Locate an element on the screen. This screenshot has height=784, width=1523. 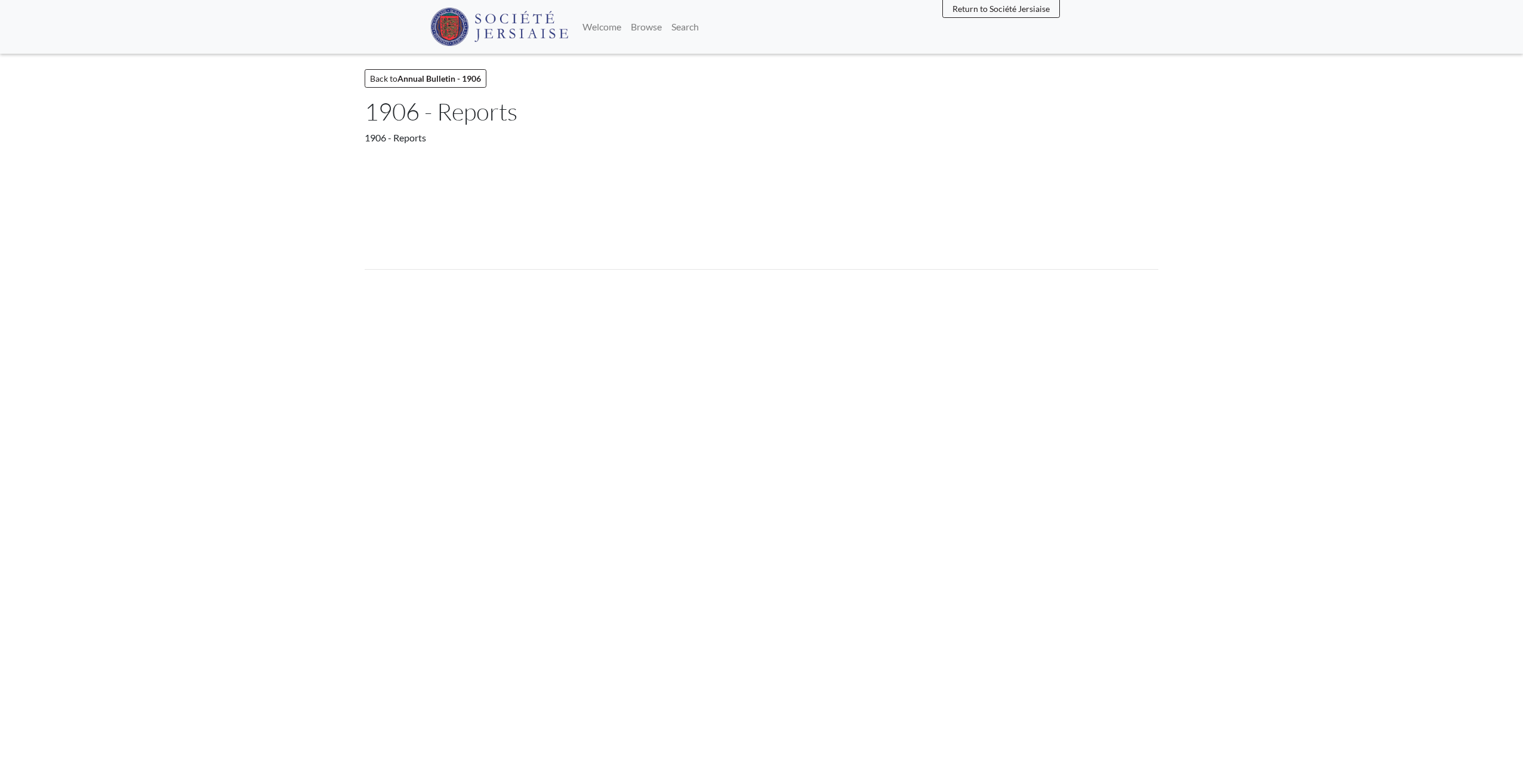
h1: 1906 - Reports is located at coordinates (762, 111).